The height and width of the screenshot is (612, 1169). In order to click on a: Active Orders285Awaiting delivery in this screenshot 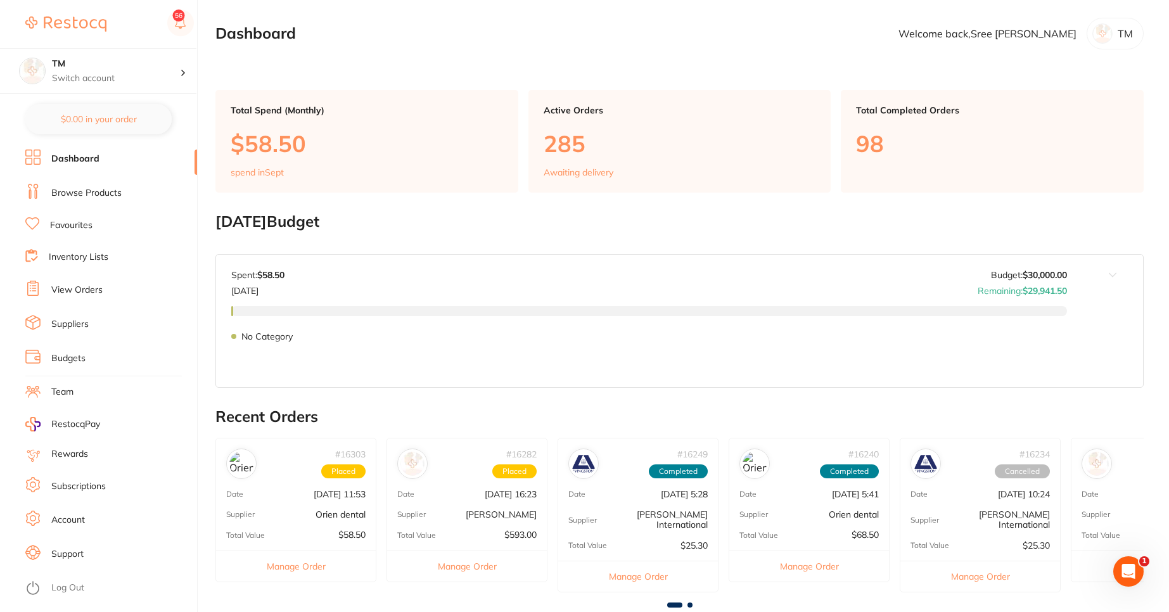, I will do `click(680, 141)`.